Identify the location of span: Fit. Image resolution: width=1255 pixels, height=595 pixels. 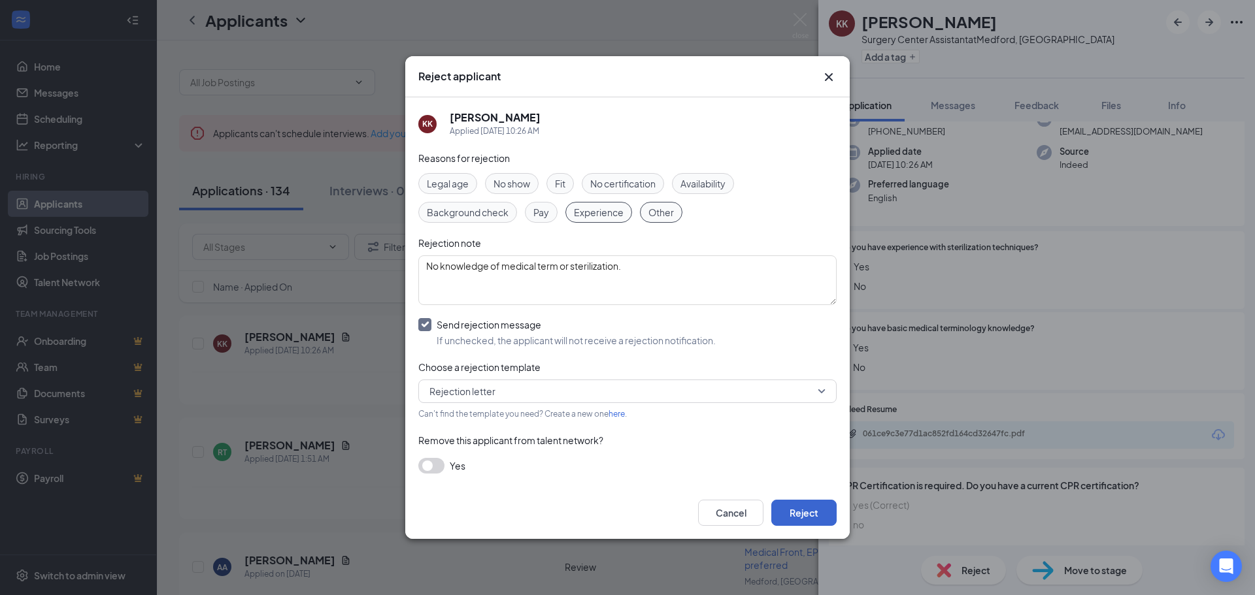
(560, 184).